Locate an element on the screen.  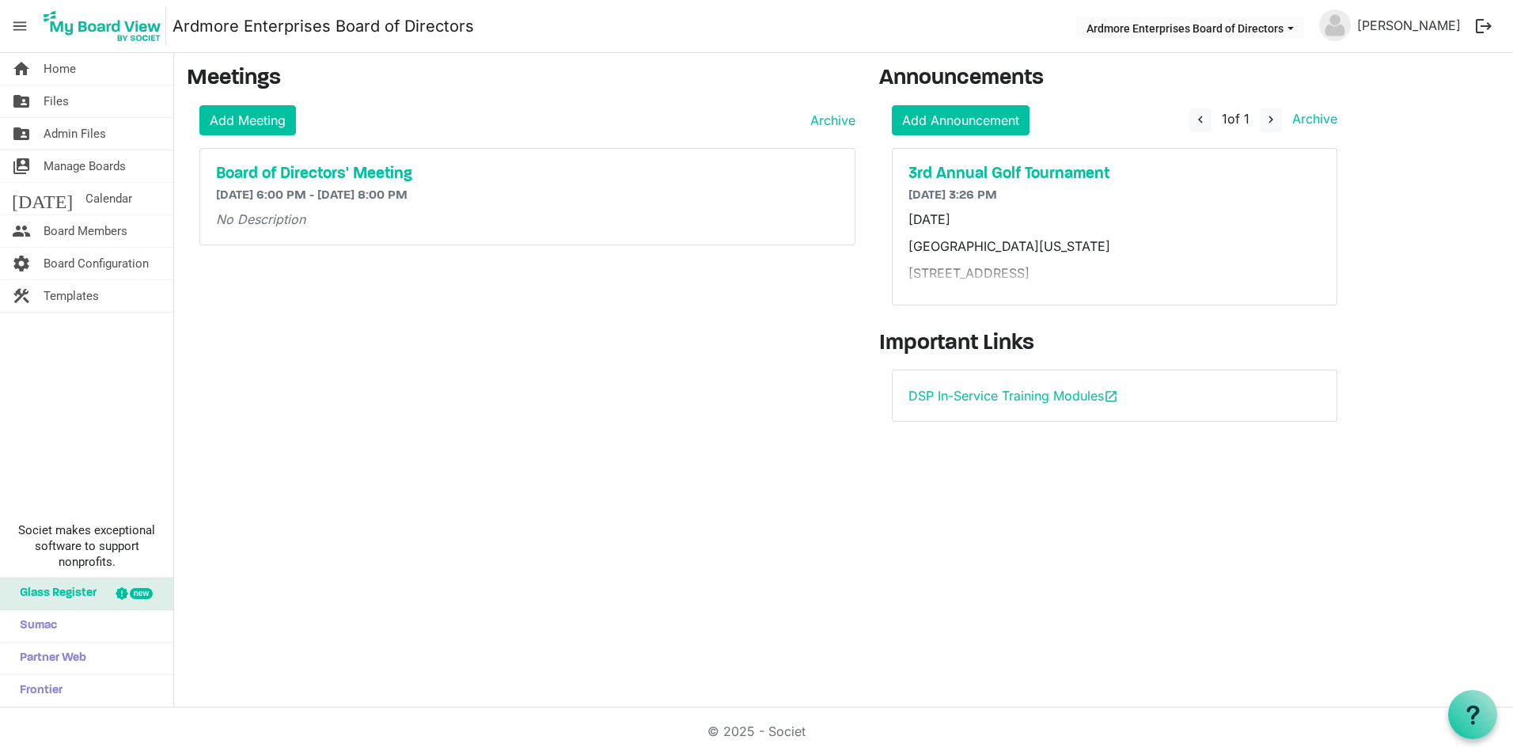
span: construction is located at coordinates (21, 296).